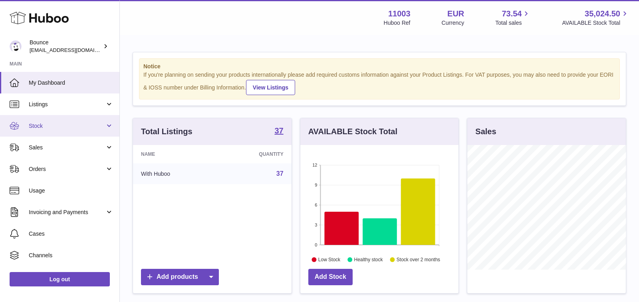  Describe the element at coordinates (418, 260) in the screenshot. I see `text: Stock over 2 months` at that location.